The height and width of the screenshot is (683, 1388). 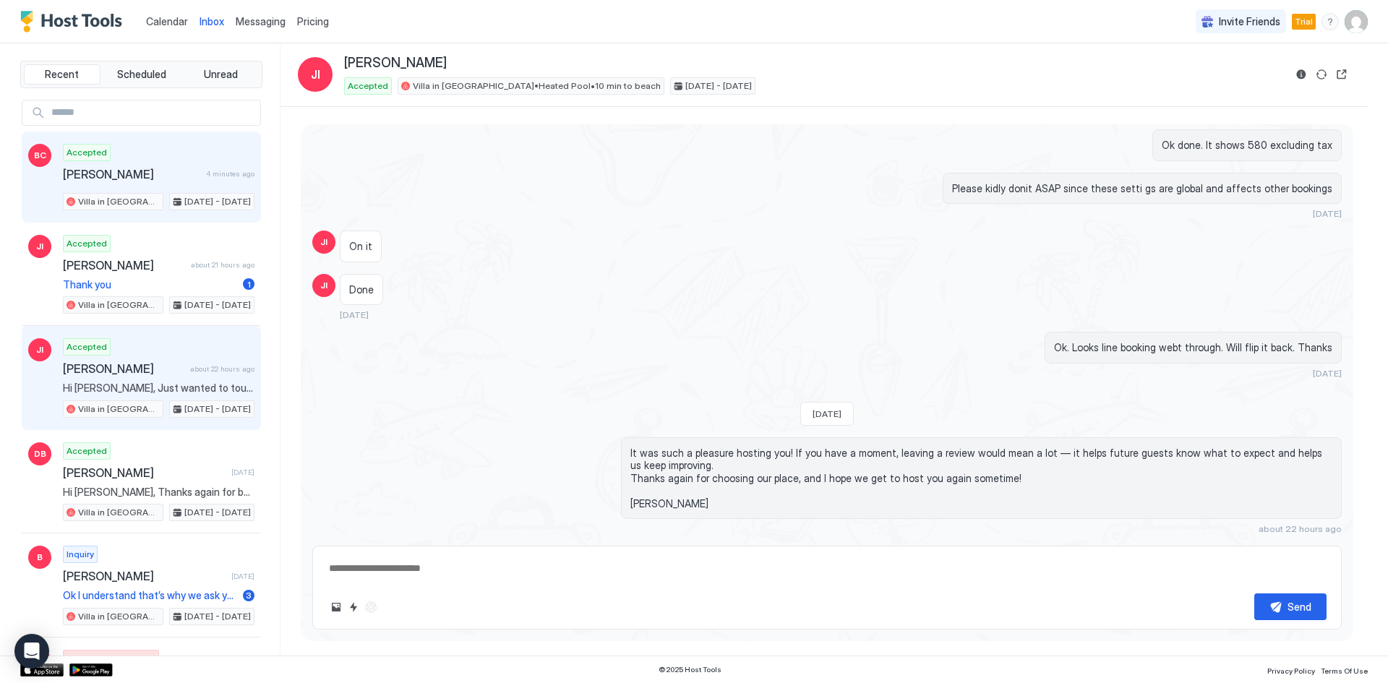 What do you see at coordinates (167, 21) in the screenshot?
I see `a: Calendar` at bounding box center [167, 21].